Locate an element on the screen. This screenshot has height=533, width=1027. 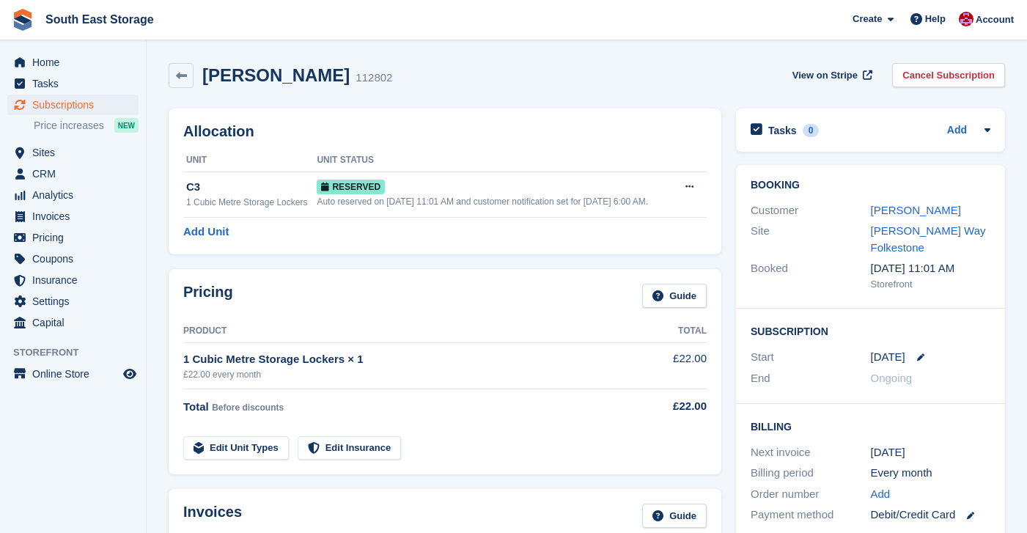
div: Customer is located at coordinates (811, 210).